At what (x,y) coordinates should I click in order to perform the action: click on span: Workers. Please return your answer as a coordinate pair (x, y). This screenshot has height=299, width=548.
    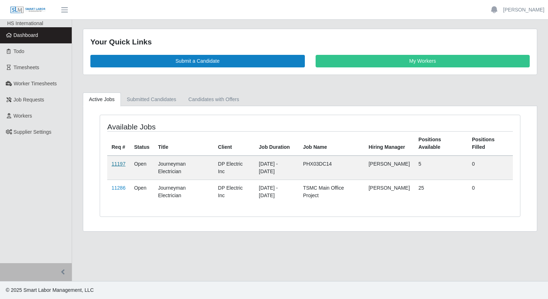
    Looking at the image, I should click on (23, 116).